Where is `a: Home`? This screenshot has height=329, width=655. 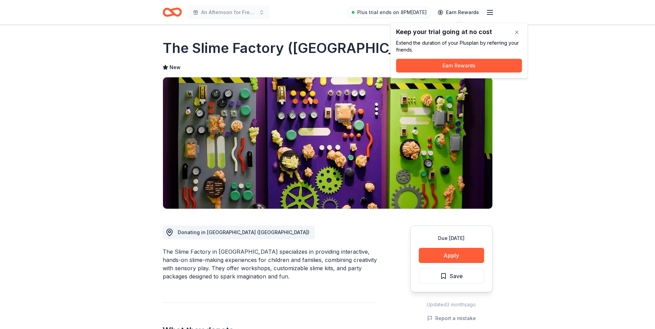 a: Home is located at coordinates (172, 12).